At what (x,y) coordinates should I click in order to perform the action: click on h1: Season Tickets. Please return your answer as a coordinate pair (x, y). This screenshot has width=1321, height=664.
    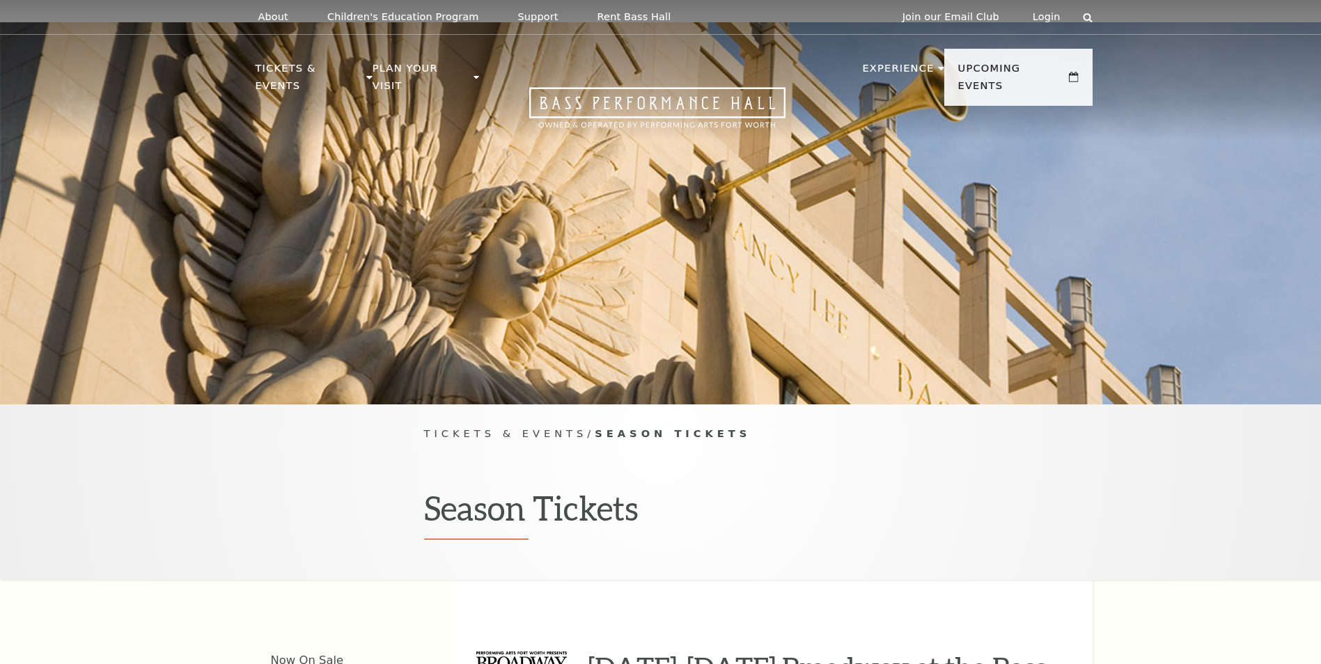
    Looking at the image, I should click on (661, 514).